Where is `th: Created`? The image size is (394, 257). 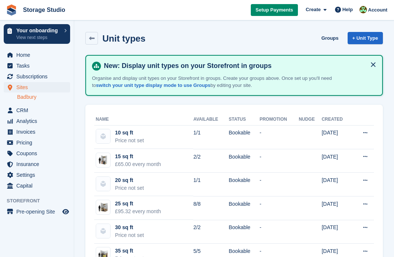 th: Created is located at coordinates (337, 120).